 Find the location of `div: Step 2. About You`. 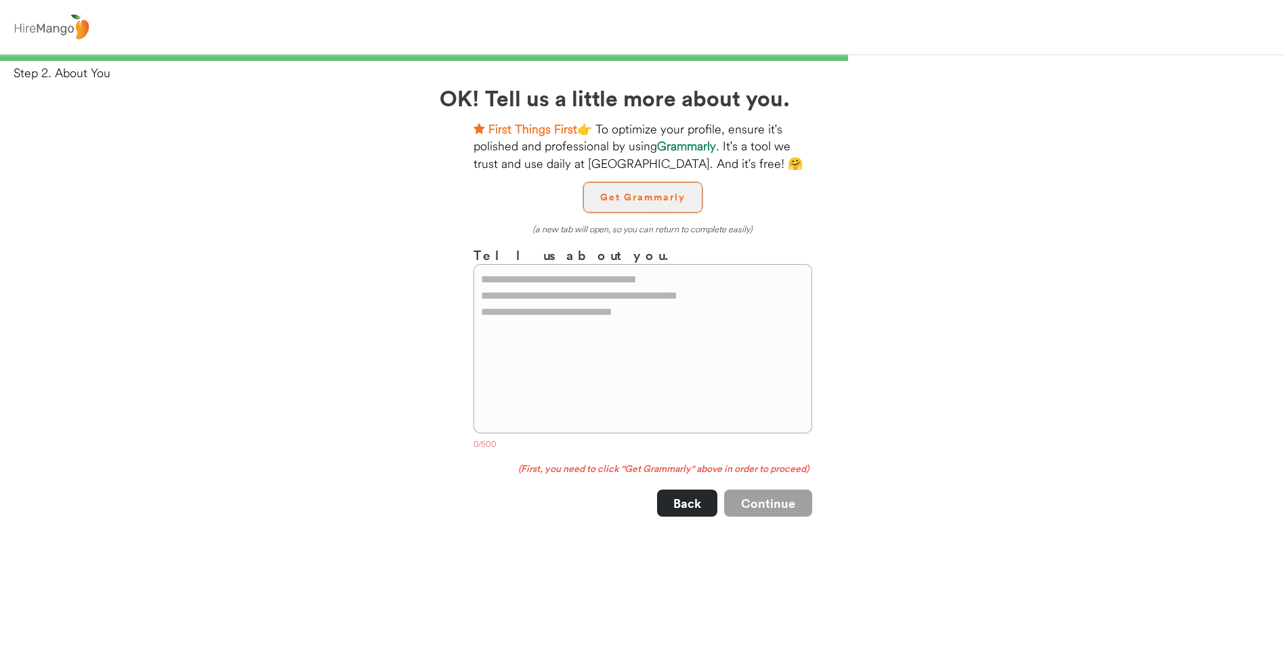

div: Step 2. About You is located at coordinates (649, 72).